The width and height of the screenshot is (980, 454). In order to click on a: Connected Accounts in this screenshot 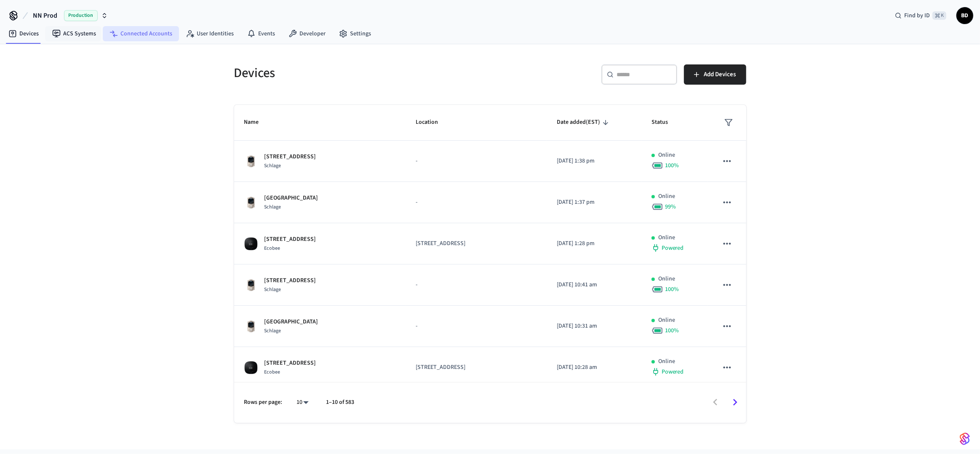, I will do `click(141, 34)`.